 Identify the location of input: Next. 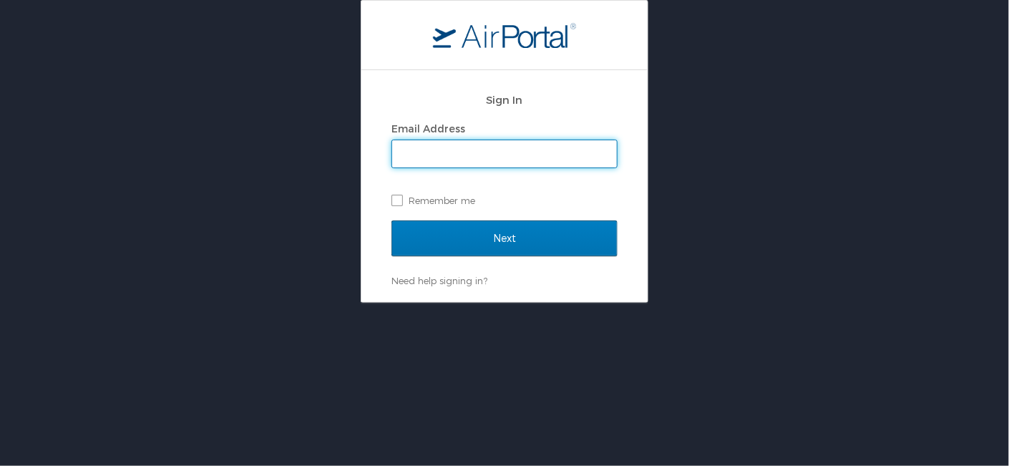
(505, 238).